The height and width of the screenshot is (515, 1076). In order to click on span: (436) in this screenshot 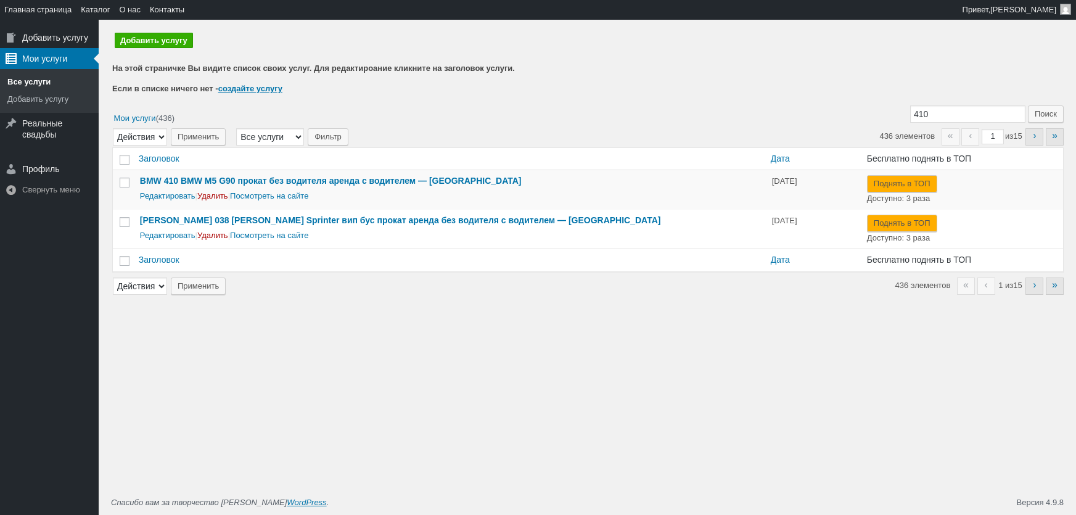, I will do `click(165, 118)`.